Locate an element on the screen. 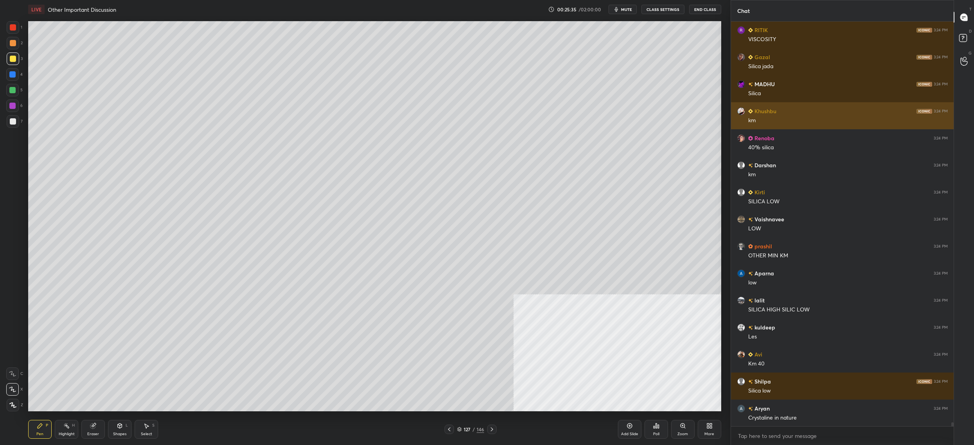 This screenshot has height=445, width=974. div: 146 is located at coordinates (480, 429).